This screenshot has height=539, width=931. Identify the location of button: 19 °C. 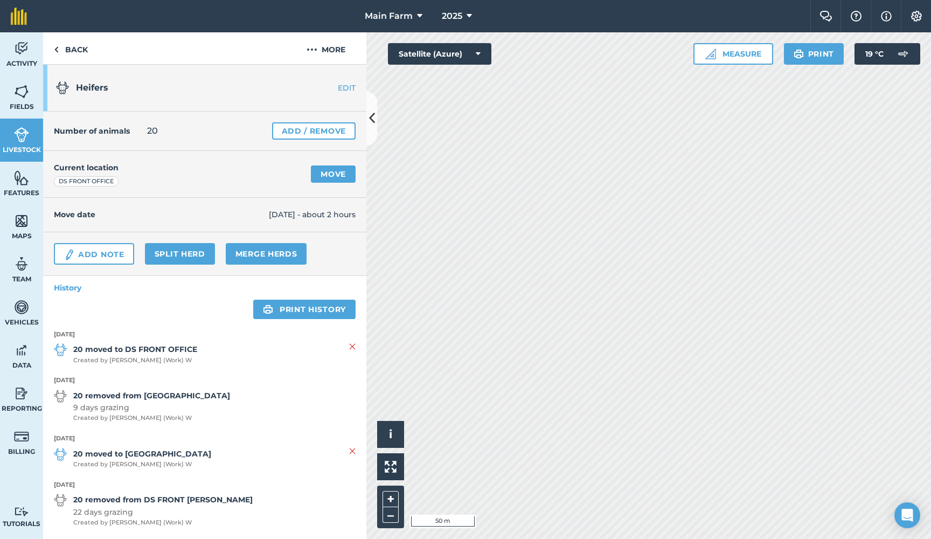
(887, 54).